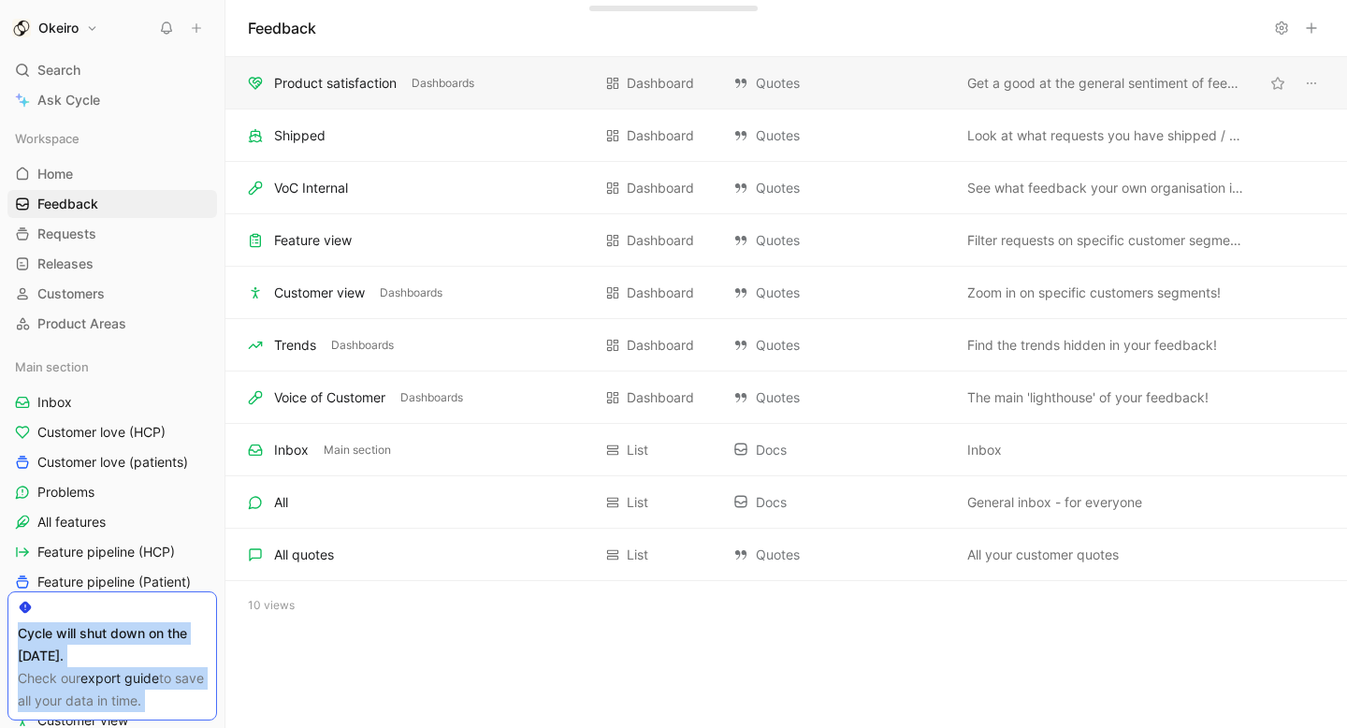  What do you see at coordinates (1105, 83) in the screenshot?
I see `span: Get a good at the general sentiment of feedback.` at bounding box center [1105, 83].